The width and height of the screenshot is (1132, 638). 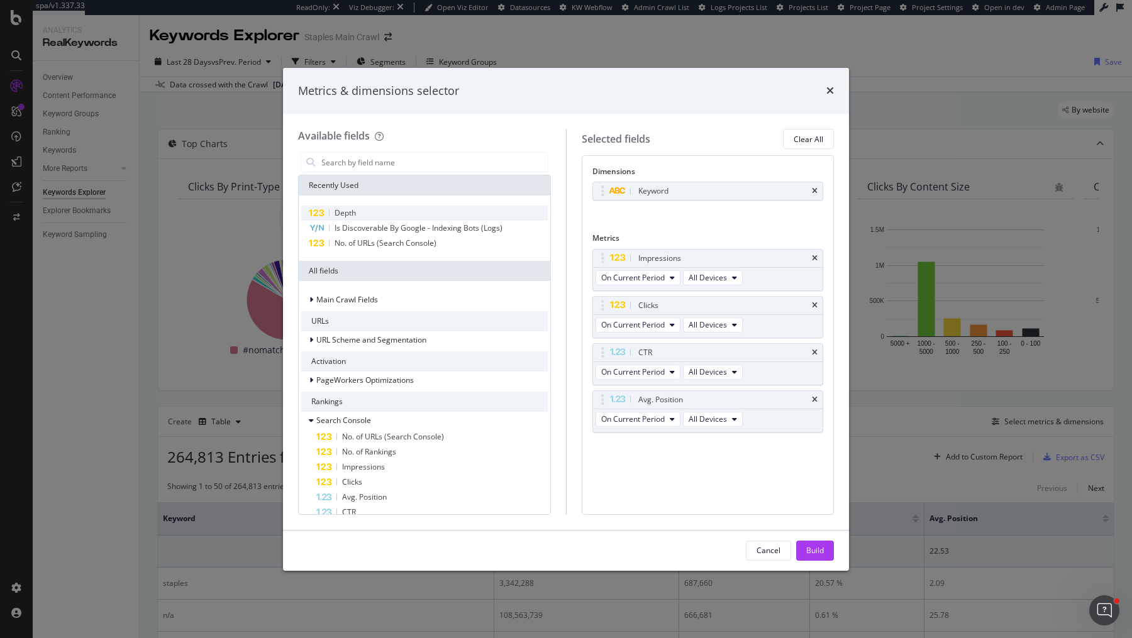 I want to click on div: CTRtimesOn Current PeriodAll Devices, so click(x=708, y=364).